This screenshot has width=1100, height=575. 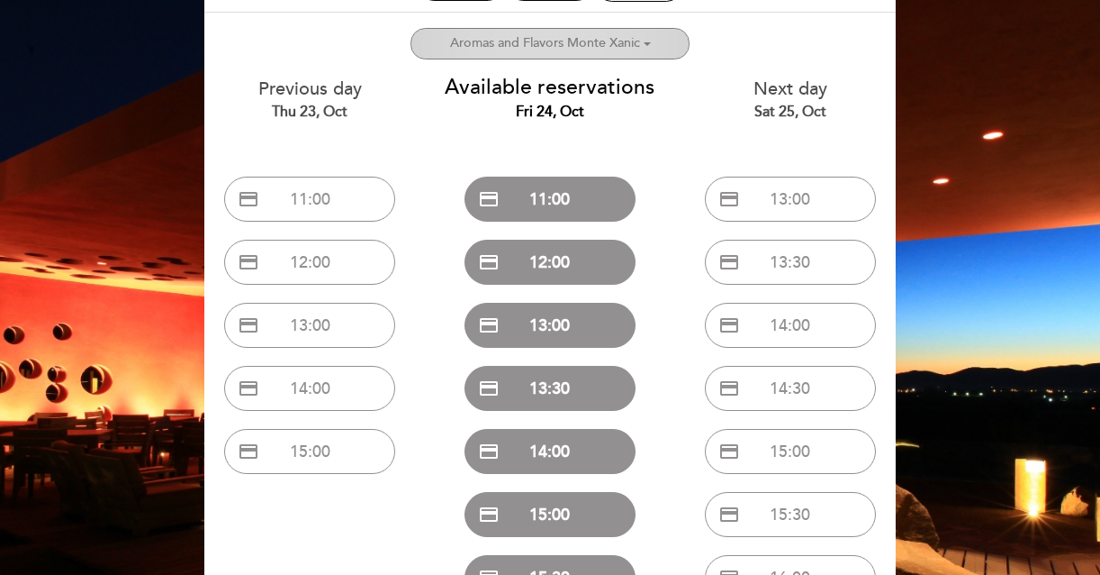 I want to click on div: Available reservations, so click(x=550, y=98).